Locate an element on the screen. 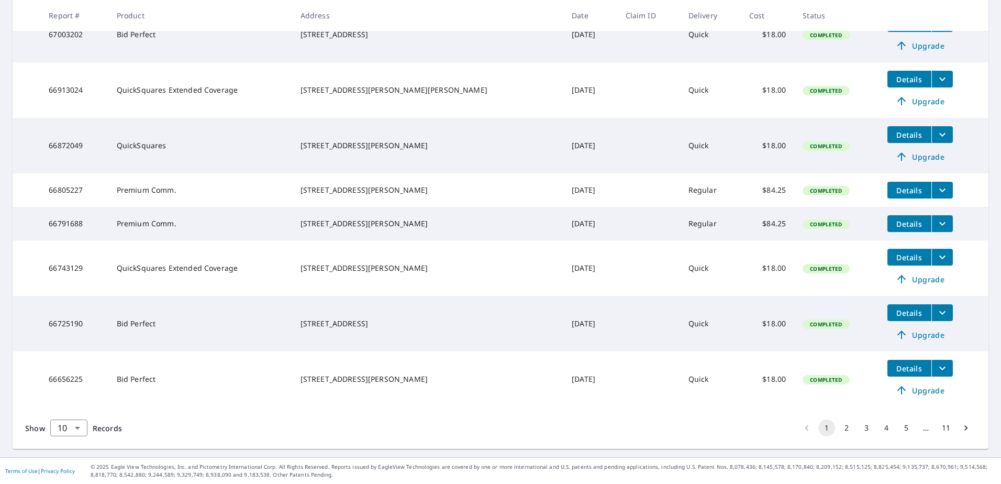  span: Records is located at coordinates (107, 428).